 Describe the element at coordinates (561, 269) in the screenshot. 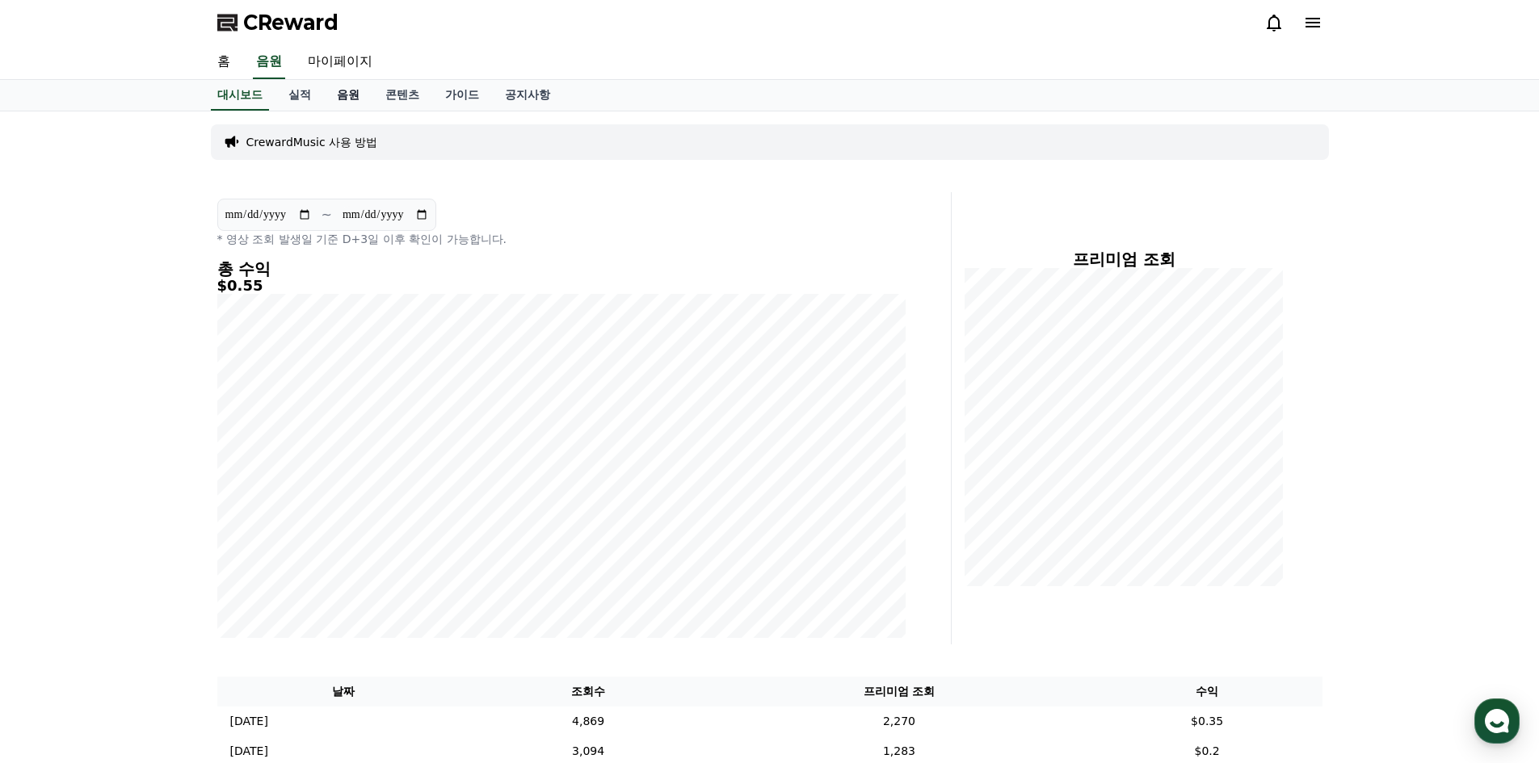

I see `h4: 총 수익` at that location.